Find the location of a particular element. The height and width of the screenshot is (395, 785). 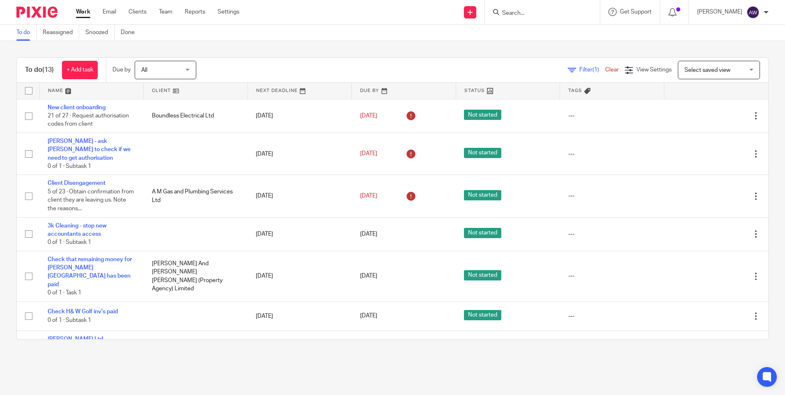

img: svg%3E is located at coordinates (753, 12).